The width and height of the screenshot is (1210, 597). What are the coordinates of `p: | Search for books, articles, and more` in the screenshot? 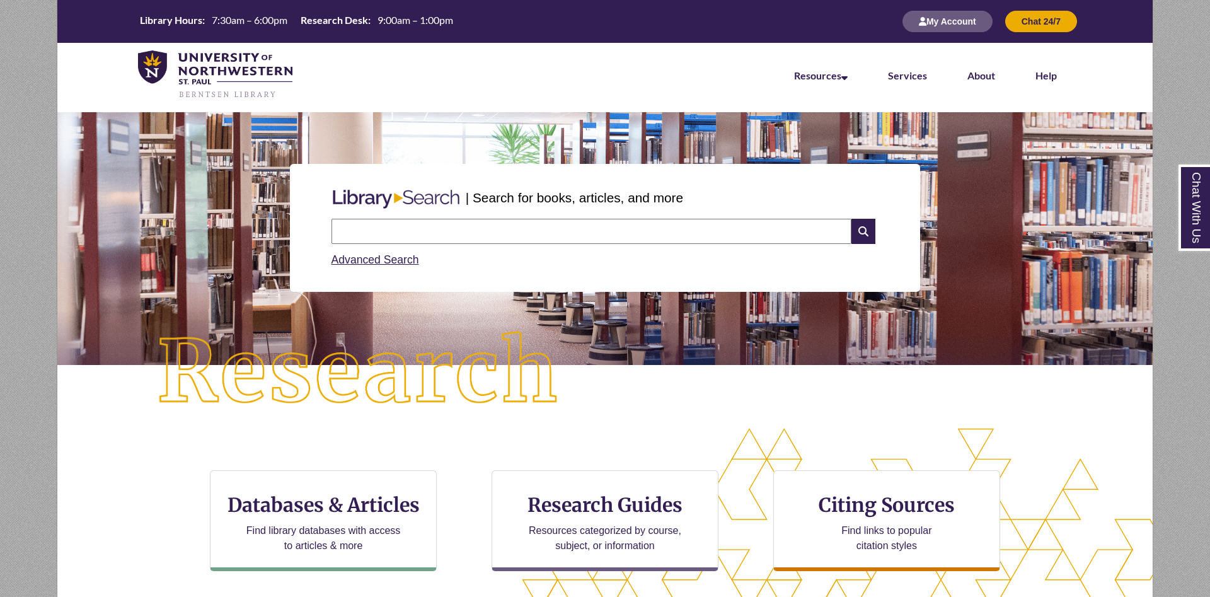 It's located at (574, 197).